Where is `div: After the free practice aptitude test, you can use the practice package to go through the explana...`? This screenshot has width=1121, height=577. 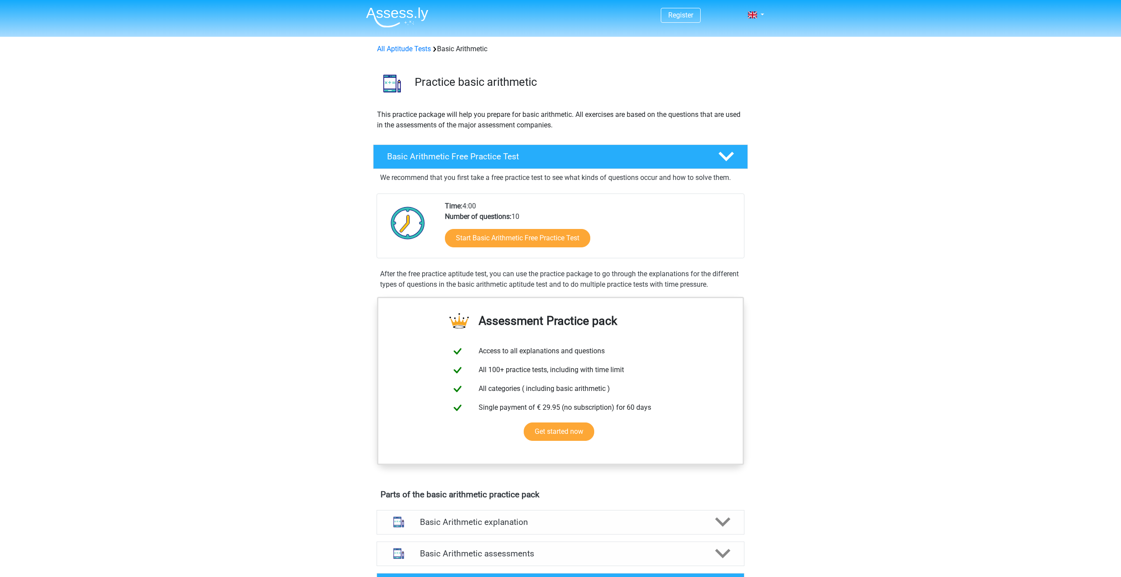 div: After the free practice aptitude test, you can use the practice package to go through the explana... is located at coordinates (561, 279).